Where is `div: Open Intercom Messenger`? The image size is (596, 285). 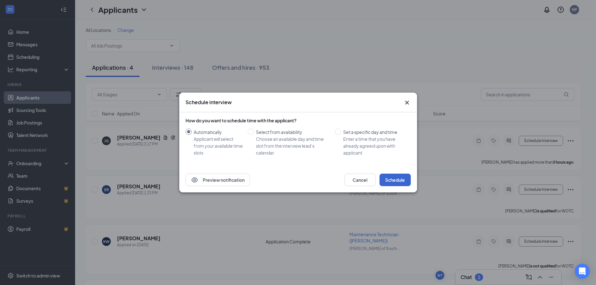
div: Open Intercom Messenger is located at coordinates (583, 271).